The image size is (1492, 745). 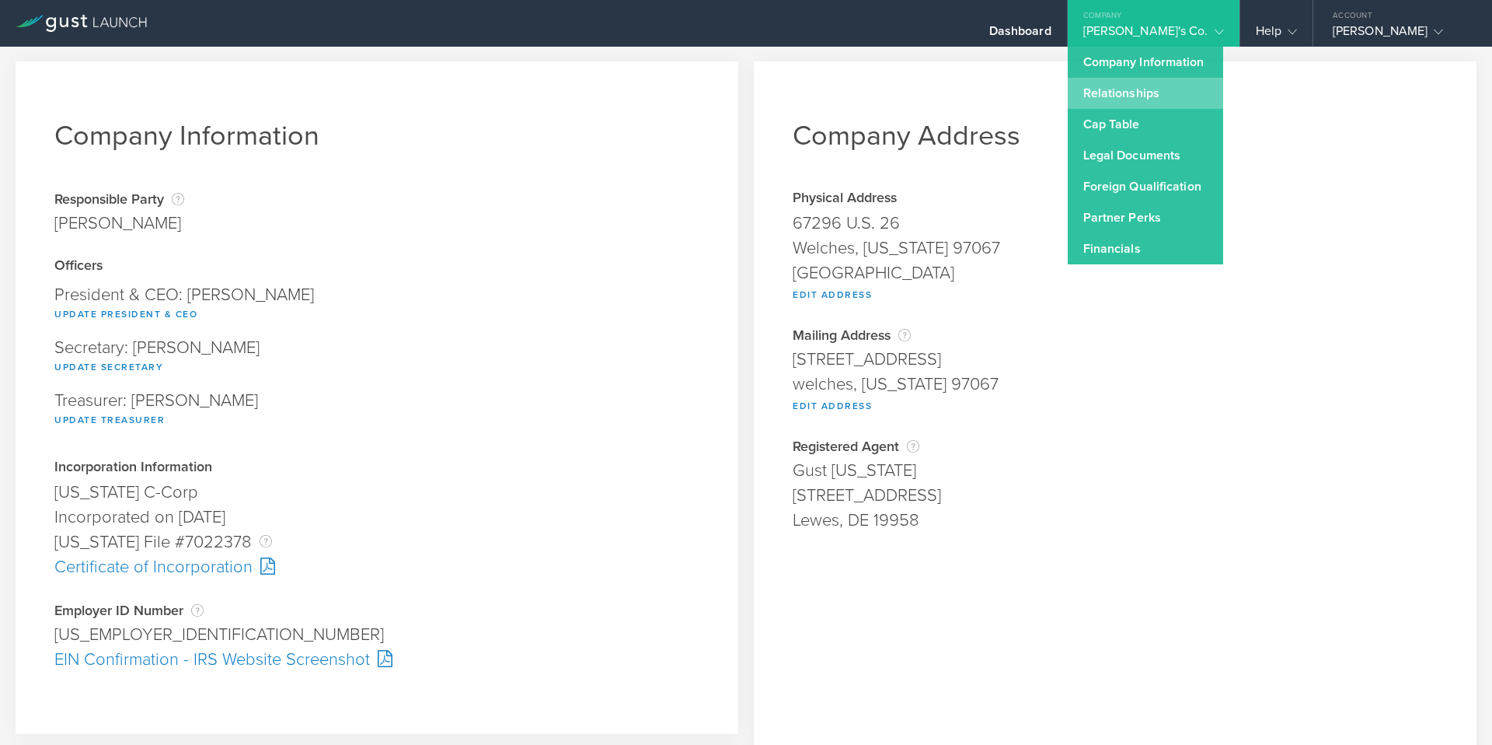 What do you see at coordinates (109, 367) in the screenshot?
I see `button: Update Secretary` at bounding box center [109, 367].